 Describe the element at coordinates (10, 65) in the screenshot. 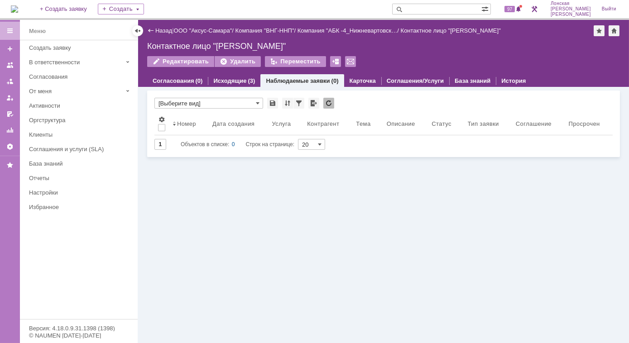

I see `a: Заявки на командах` at that location.